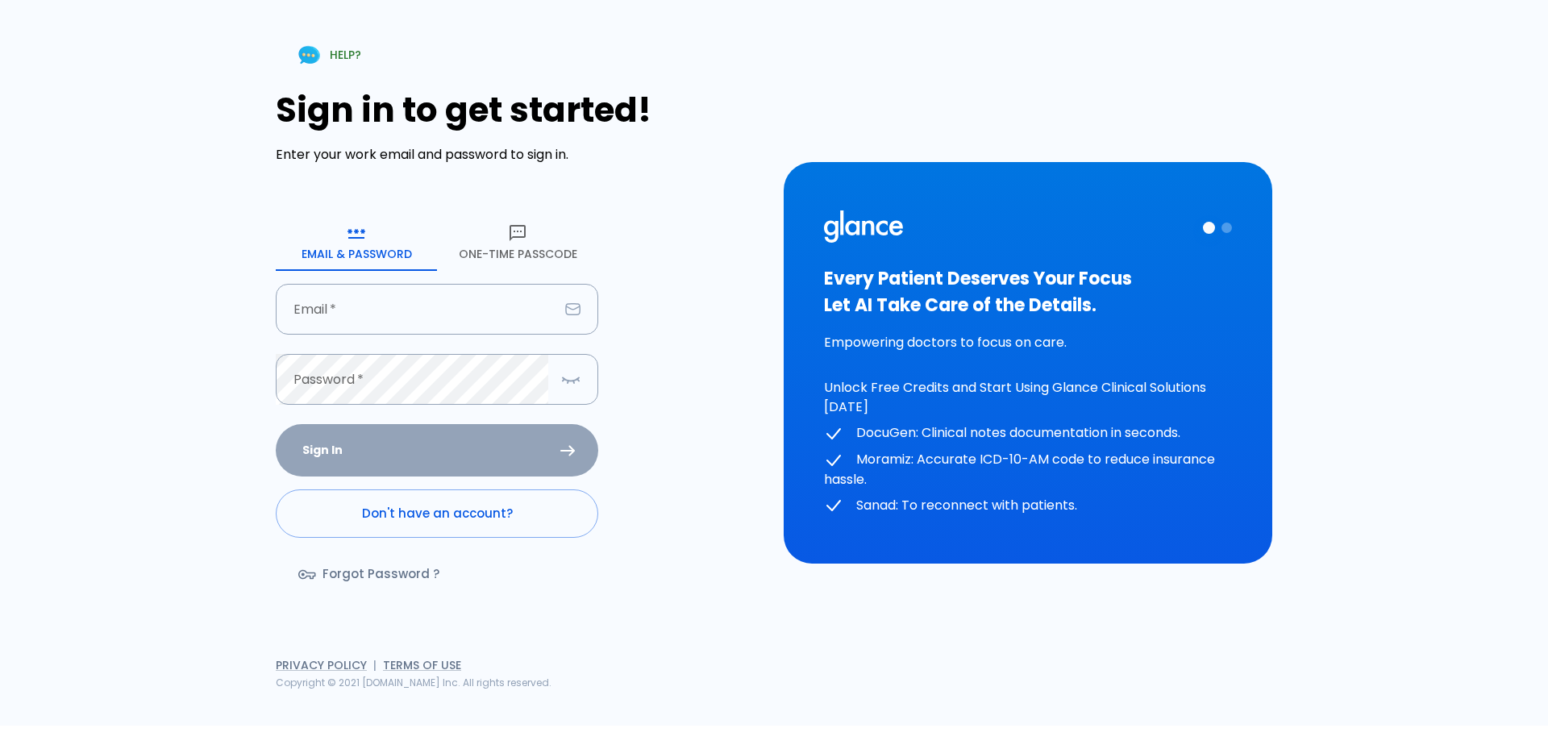 The image size is (1548, 745). I want to click on p: Enter your work email and password to sign in., so click(520, 155).